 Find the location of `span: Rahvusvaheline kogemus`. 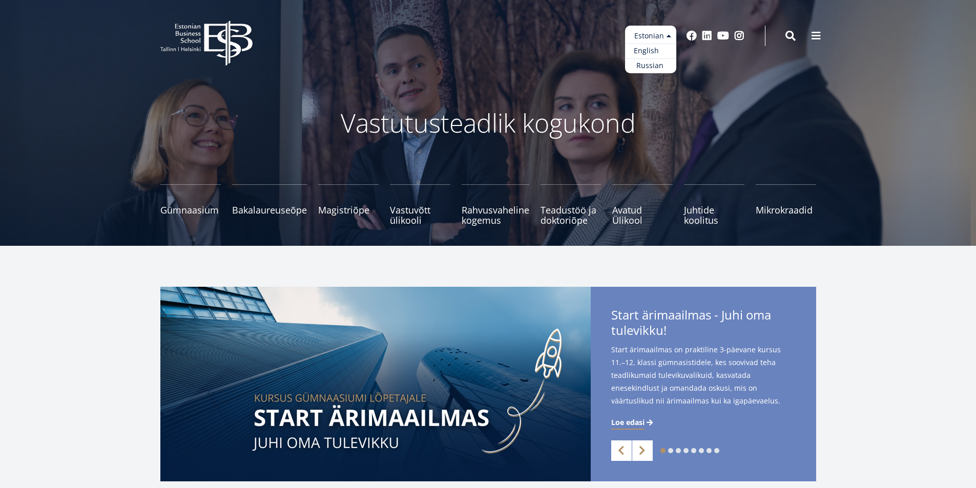

span: Rahvusvaheline kogemus is located at coordinates (495, 215).